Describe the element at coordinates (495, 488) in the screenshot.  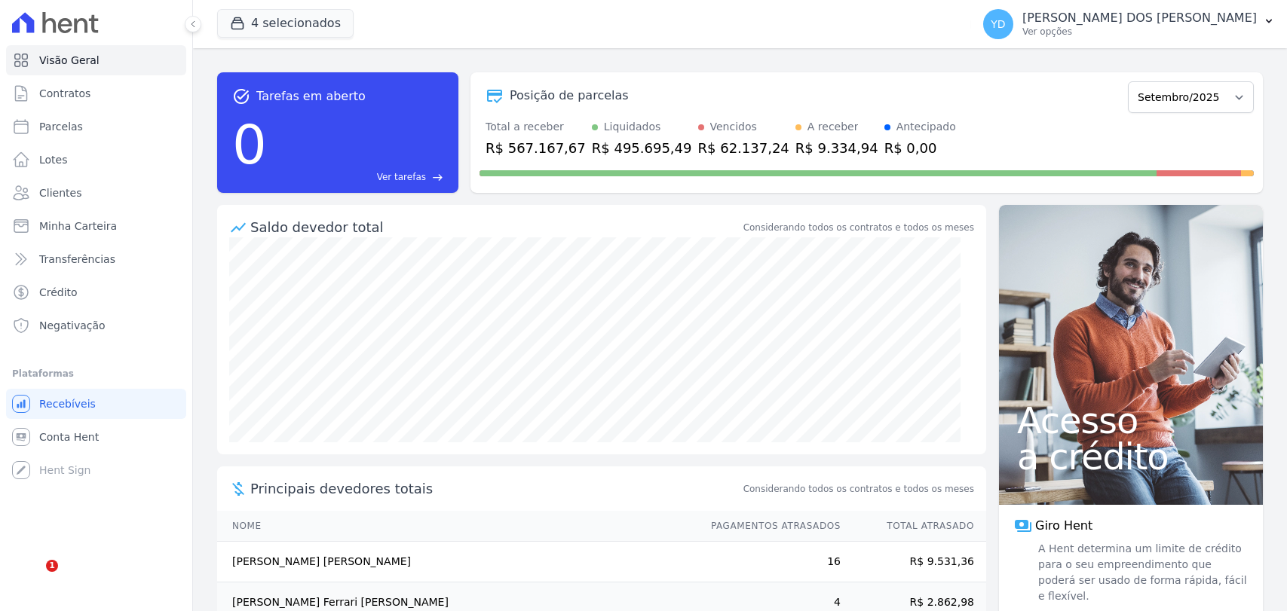
I see `span: Principais devedores totais` at that location.